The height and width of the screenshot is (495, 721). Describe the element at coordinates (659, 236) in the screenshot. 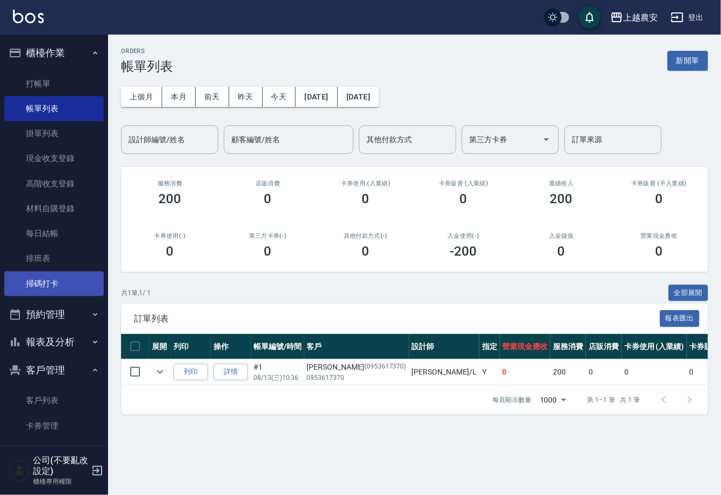

I see `h2: 營業現金應收` at that location.